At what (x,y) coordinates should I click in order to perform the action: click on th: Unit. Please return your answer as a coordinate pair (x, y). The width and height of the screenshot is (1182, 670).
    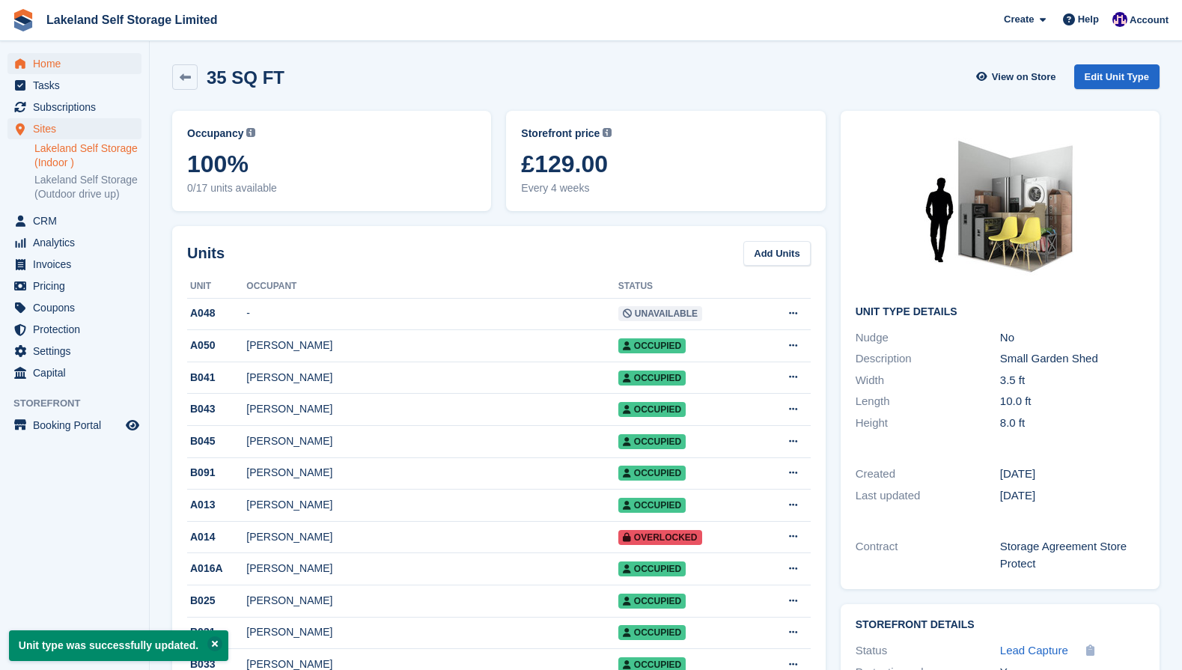
    Looking at the image, I should click on (216, 287).